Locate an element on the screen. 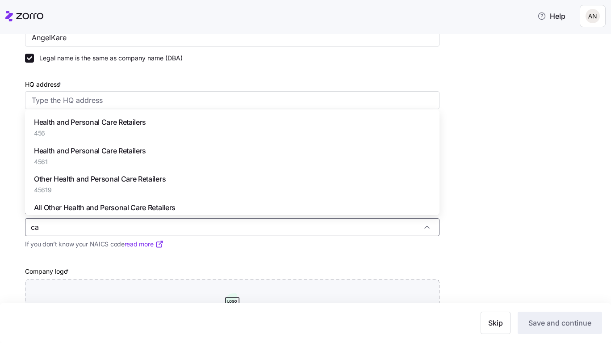  span: 4561 is located at coordinates (90, 162).